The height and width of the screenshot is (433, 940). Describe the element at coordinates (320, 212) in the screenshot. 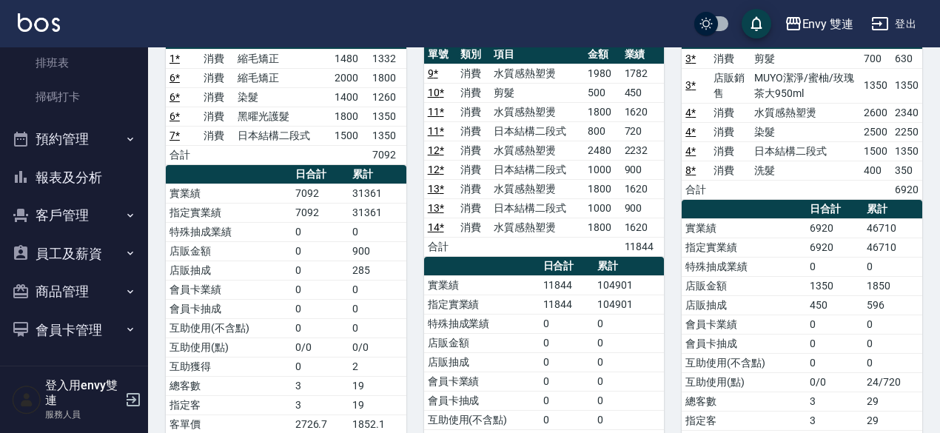

I see `td: 7092` at that location.